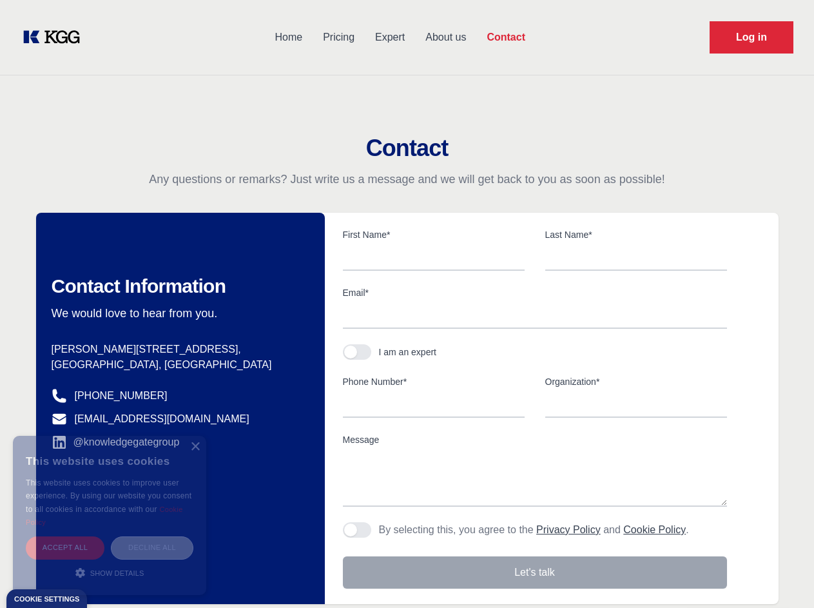 This screenshot has height=608, width=814. I want to click on label: Email*, so click(535, 293).